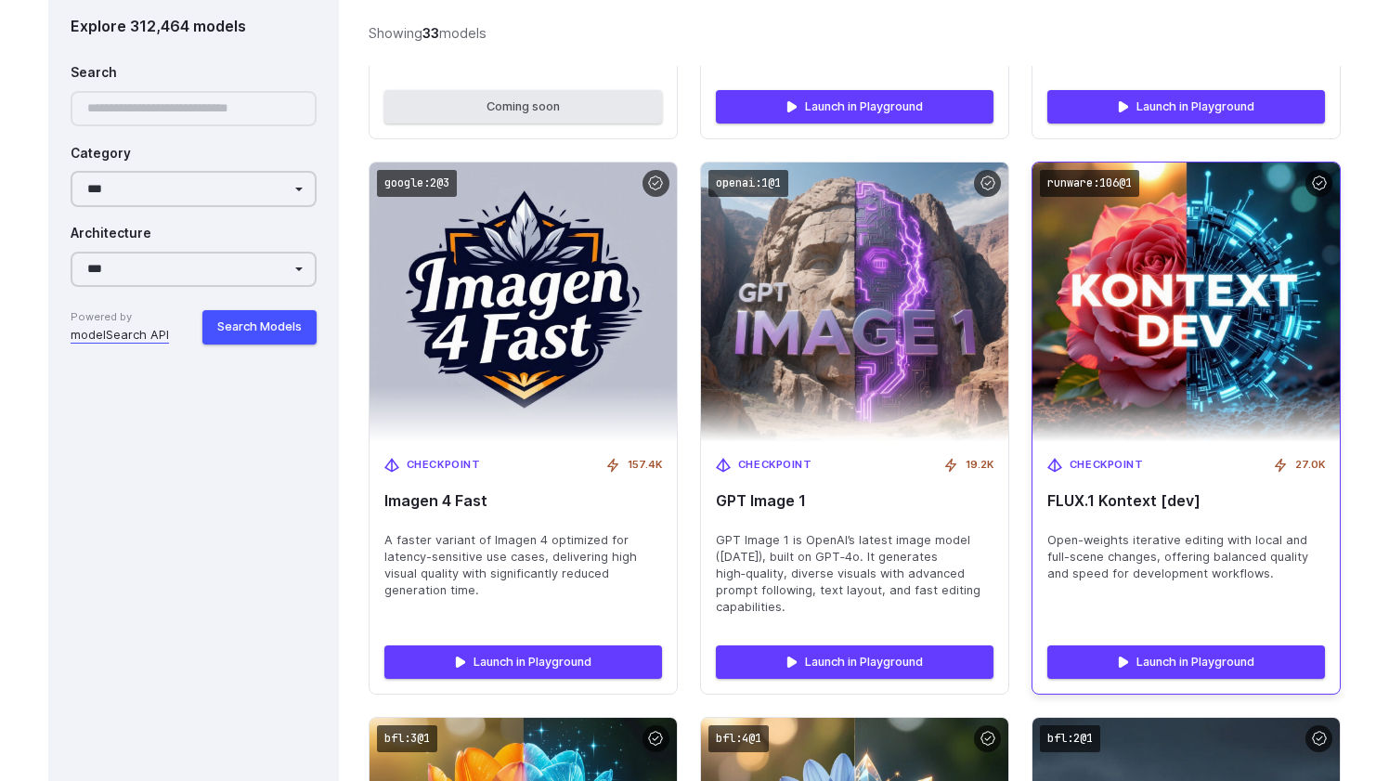 This screenshot has width=1389, height=781. Describe the element at coordinates (193, 269) in the screenshot. I see `select: Architecture` at that location.